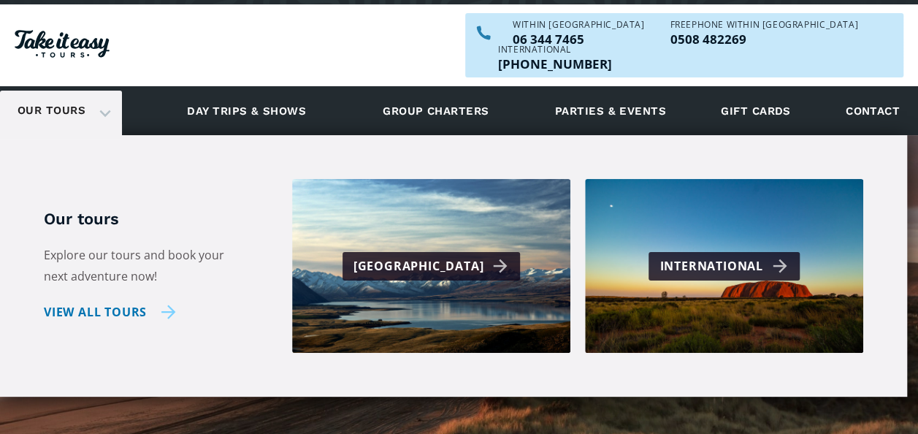  What do you see at coordinates (611, 110) in the screenshot?
I see `a: Parties & events` at bounding box center [611, 110].